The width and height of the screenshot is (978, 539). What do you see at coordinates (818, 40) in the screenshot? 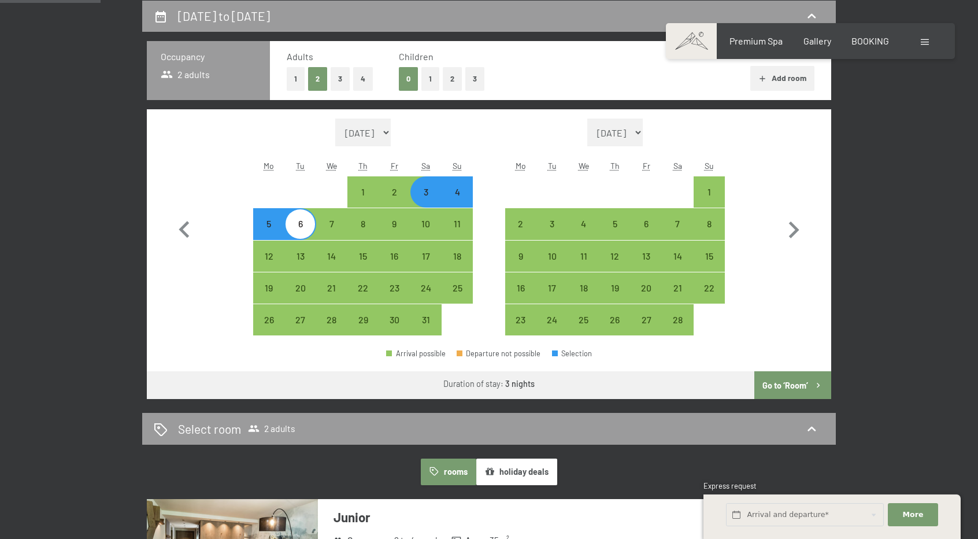
I see `a: Gallery` at bounding box center [818, 40].